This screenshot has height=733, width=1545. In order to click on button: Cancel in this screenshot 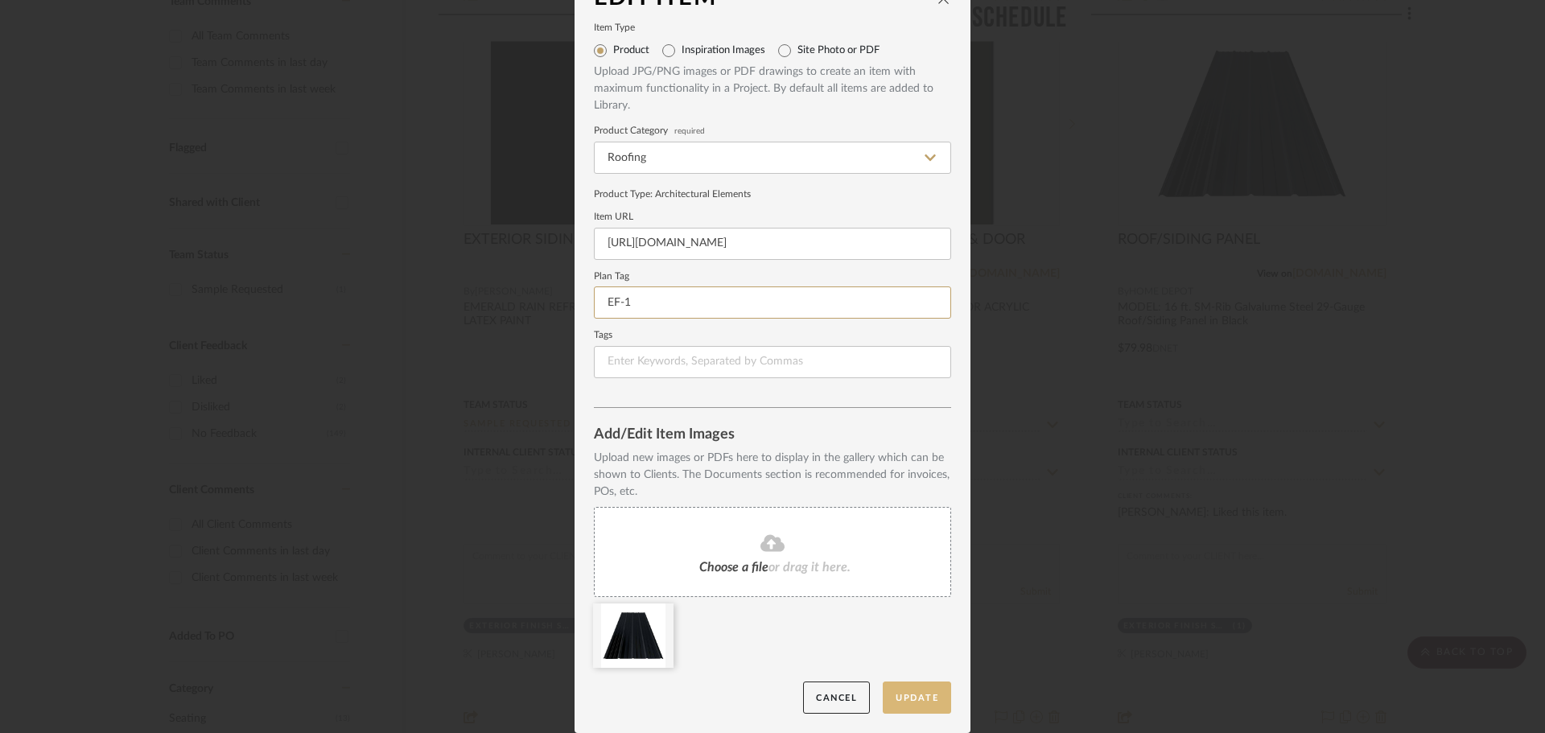, I will do `click(836, 698)`.